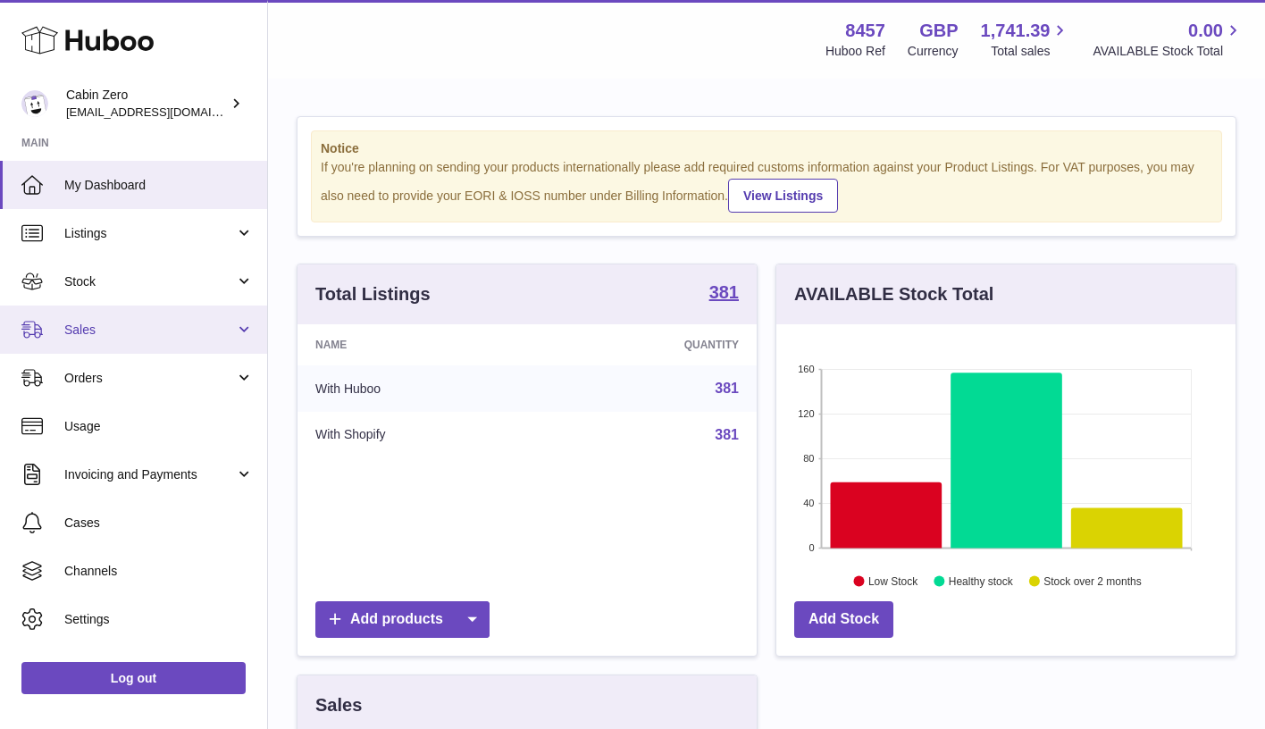  Describe the element at coordinates (159, 619) in the screenshot. I see `span: Settings` at that location.